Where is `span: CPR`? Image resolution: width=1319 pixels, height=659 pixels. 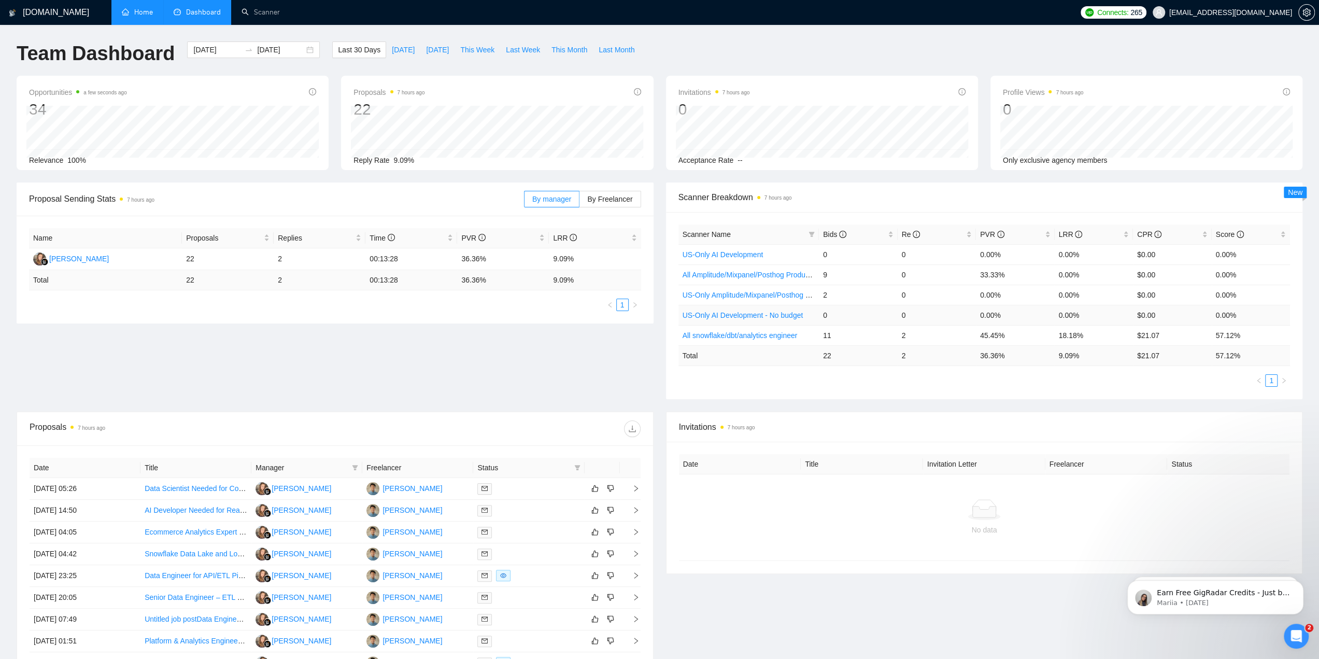 span: CPR is located at coordinates (1149, 234).